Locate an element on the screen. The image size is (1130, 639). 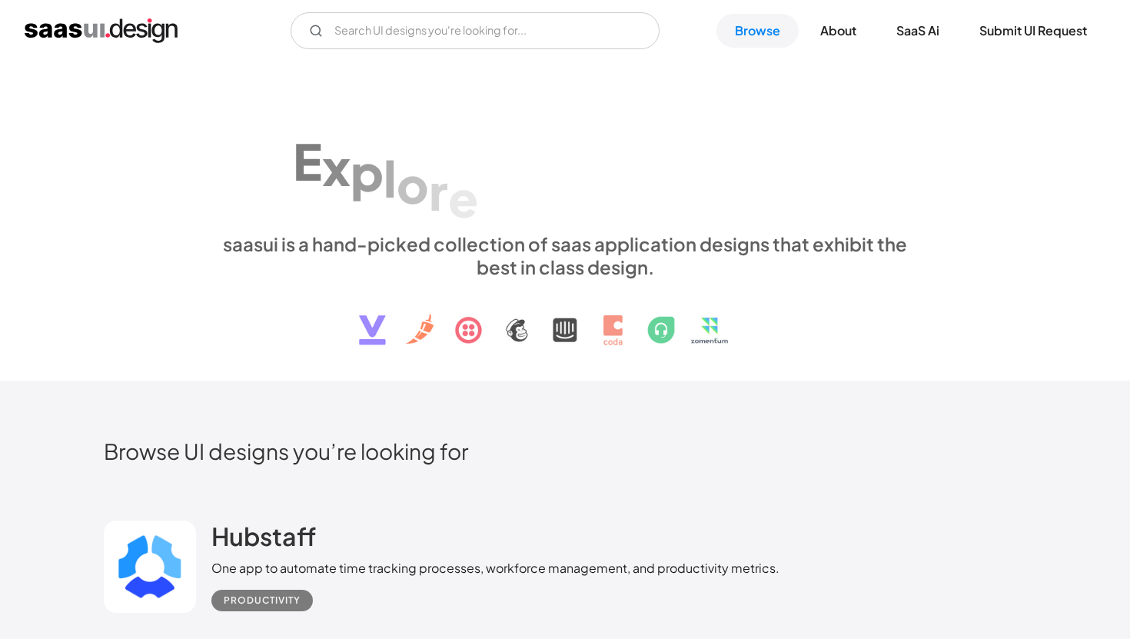
div: One app to automate time tracking processes, workforce management, and productivity metrics. is located at coordinates (495, 568).